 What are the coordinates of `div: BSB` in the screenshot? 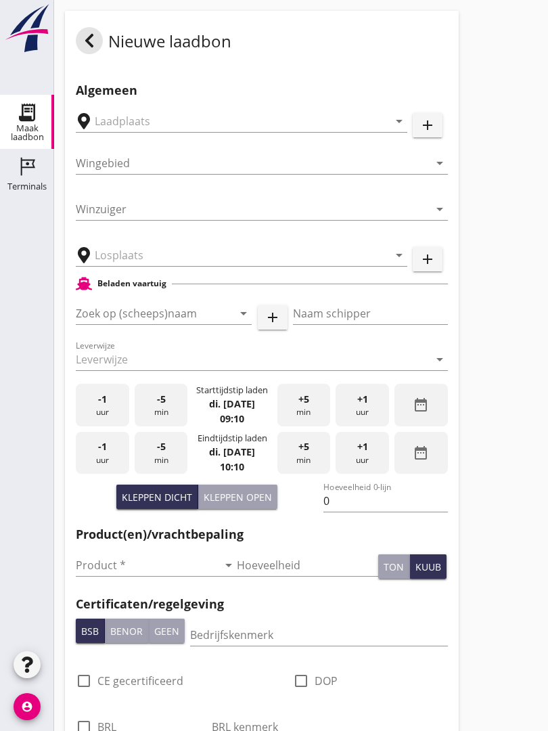 It's located at (90, 631).